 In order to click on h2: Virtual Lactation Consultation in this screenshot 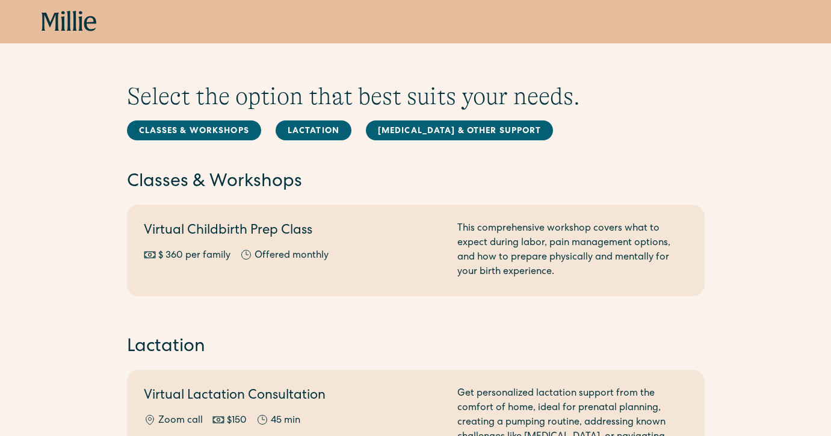, I will do `click(293, 396)`.